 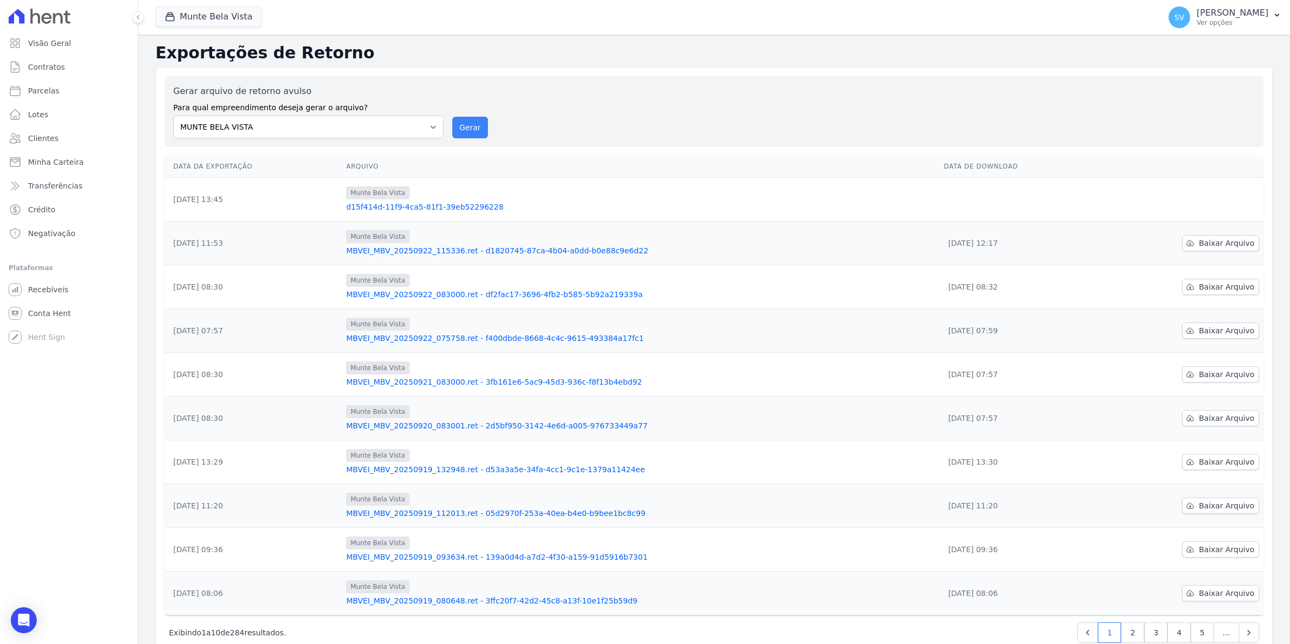 I want to click on a: 5, so click(x=1202, y=632).